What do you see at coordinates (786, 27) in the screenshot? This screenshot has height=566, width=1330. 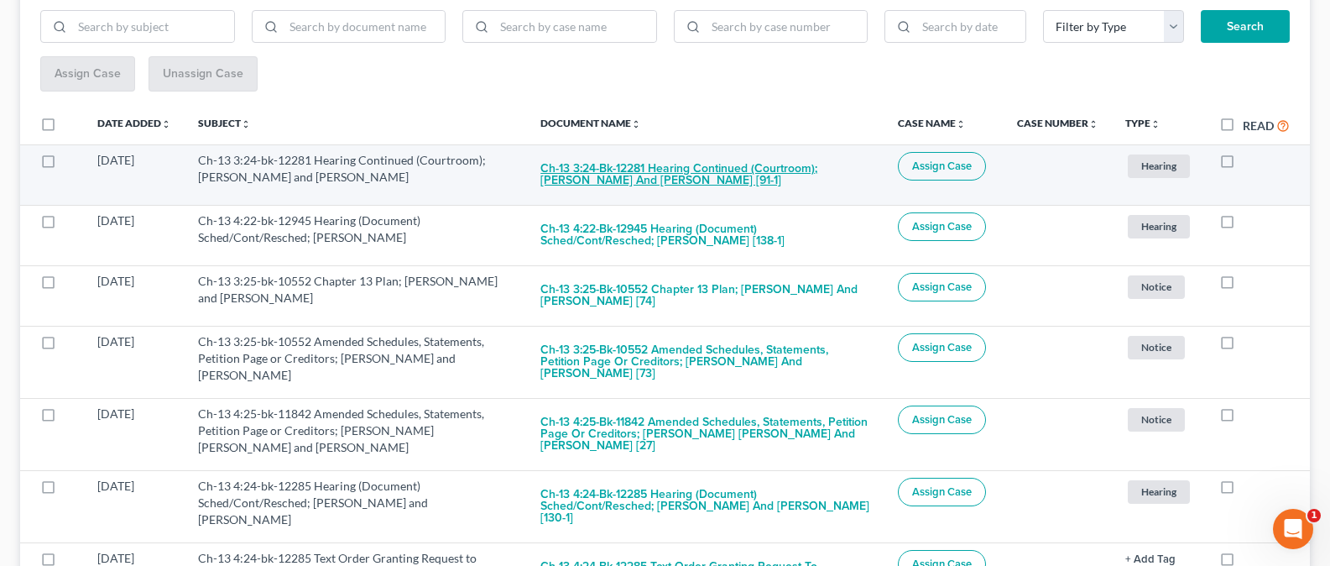 I see `input: Search by case number` at bounding box center [786, 27].